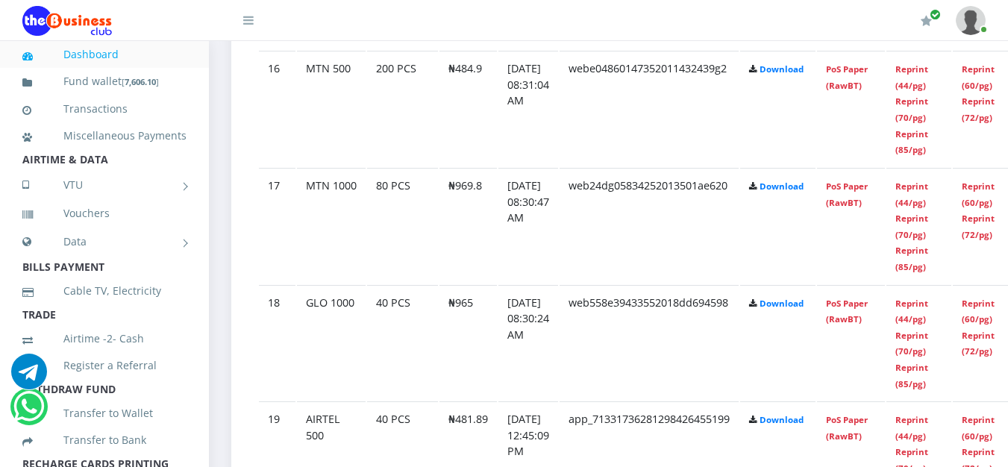  What do you see at coordinates (277, 108) in the screenshot?
I see `td: 16` at bounding box center [277, 108].